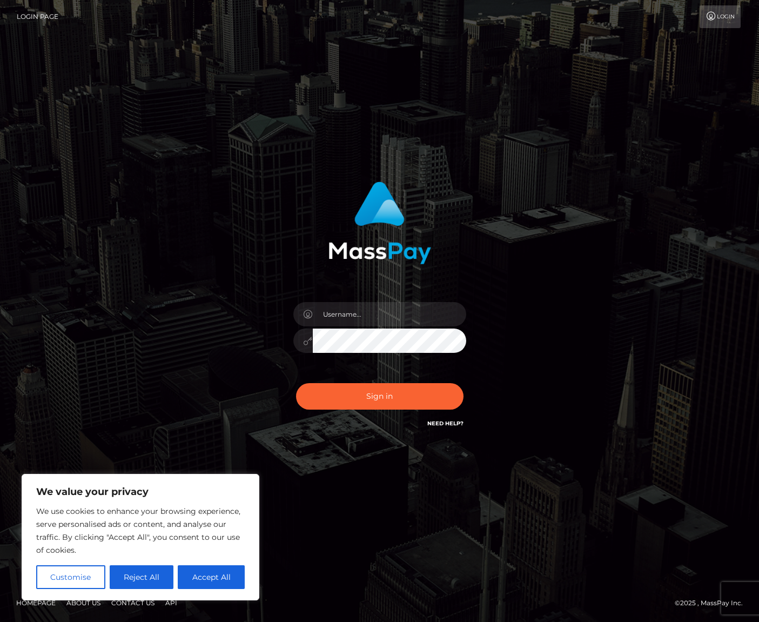 The height and width of the screenshot is (622, 759). What do you see at coordinates (140, 537) in the screenshot?
I see `div: We value your privacy` at bounding box center [140, 537].